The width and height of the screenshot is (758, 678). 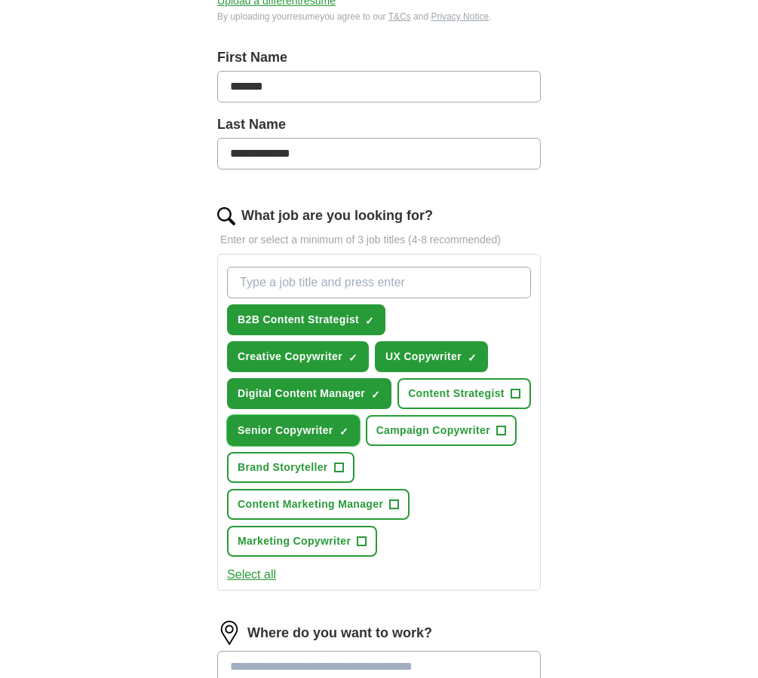 What do you see at coordinates (456, 393) in the screenshot?
I see `span: Content Strategist` at bounding box center [456, 393].